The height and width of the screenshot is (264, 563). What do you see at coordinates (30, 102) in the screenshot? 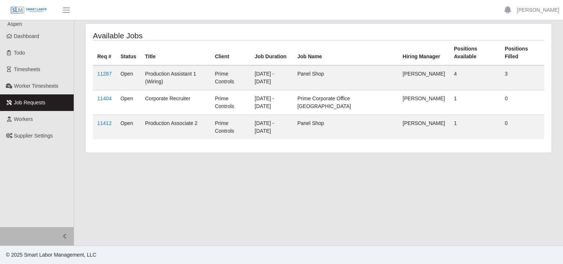
I see `span: Job Requests` at bounding box center [30, 102].